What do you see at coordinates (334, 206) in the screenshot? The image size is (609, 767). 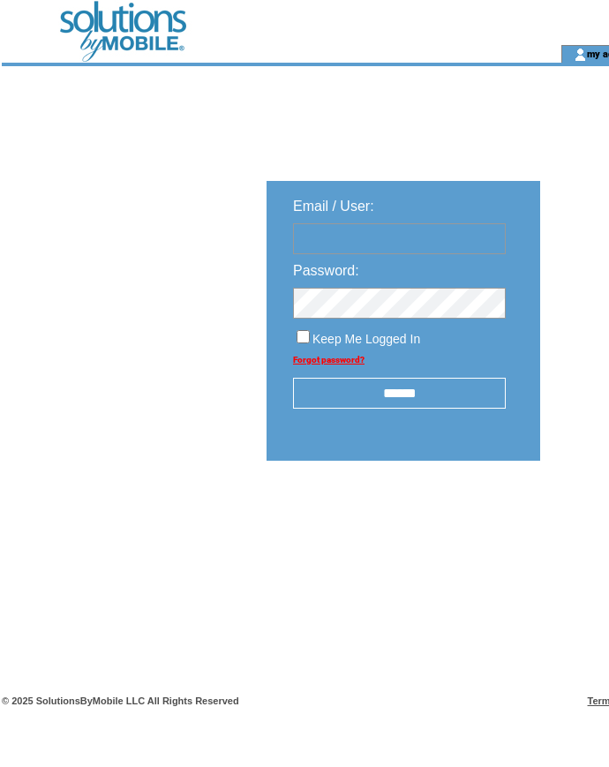 I see `span: Email / User:` at bounding box center [334, 206].